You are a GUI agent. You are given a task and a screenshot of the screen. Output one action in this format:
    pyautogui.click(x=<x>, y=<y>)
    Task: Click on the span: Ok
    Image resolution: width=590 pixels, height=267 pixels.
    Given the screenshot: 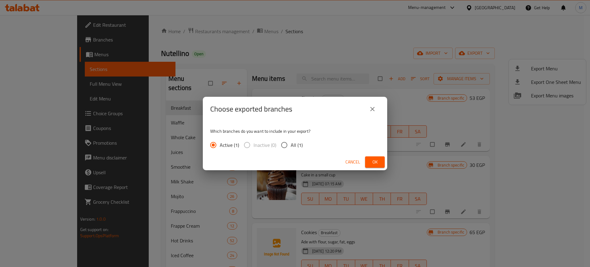 What is the action you would take?
    pyautogui.click(x=375, y=162)
    